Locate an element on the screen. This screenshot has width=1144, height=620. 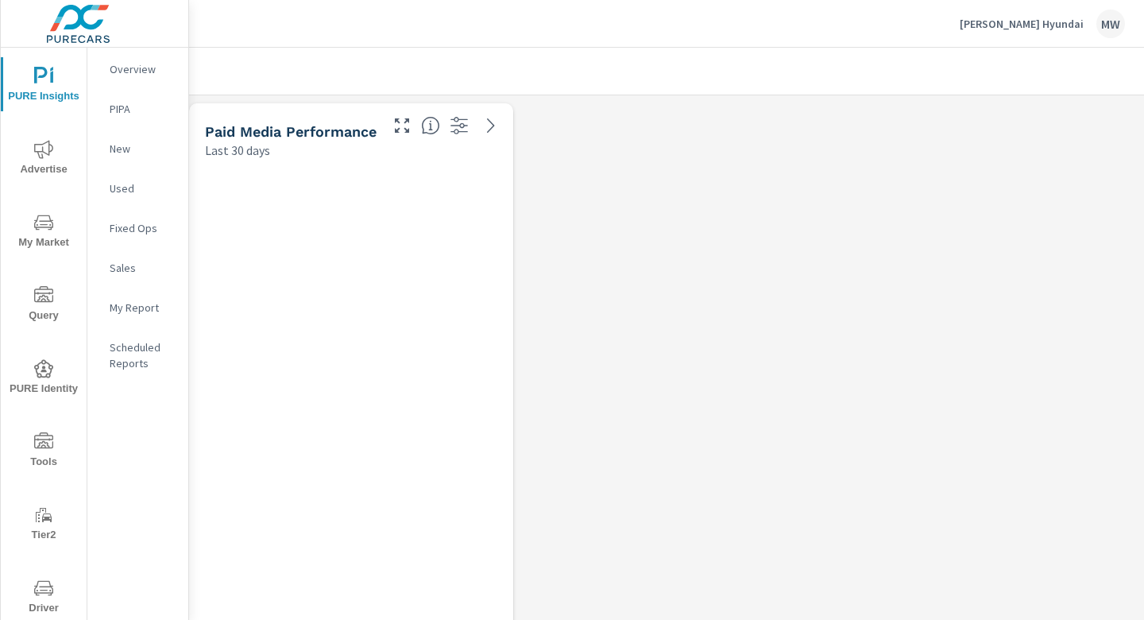
p: Used is located at coordinates (142, 188).